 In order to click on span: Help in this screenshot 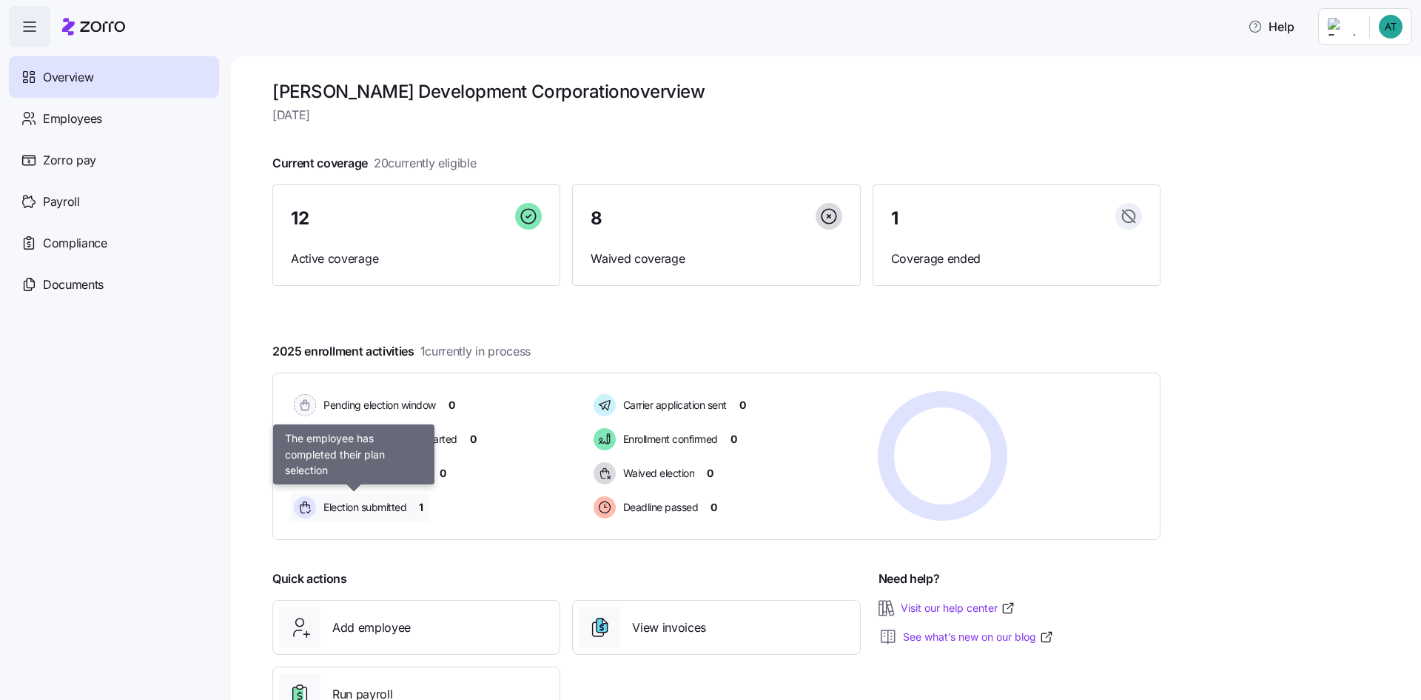, I will do `click(1271, 27)`.